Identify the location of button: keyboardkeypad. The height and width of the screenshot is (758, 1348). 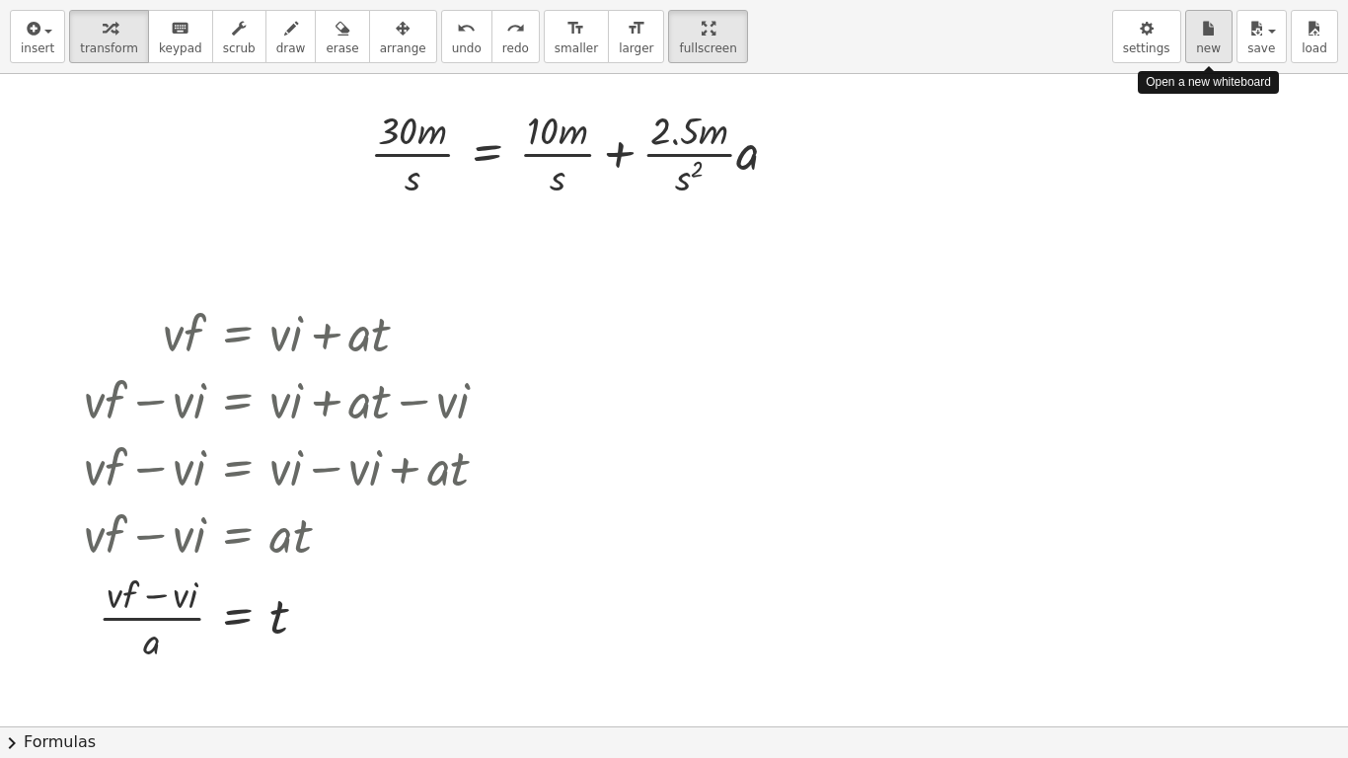
(181, 37).